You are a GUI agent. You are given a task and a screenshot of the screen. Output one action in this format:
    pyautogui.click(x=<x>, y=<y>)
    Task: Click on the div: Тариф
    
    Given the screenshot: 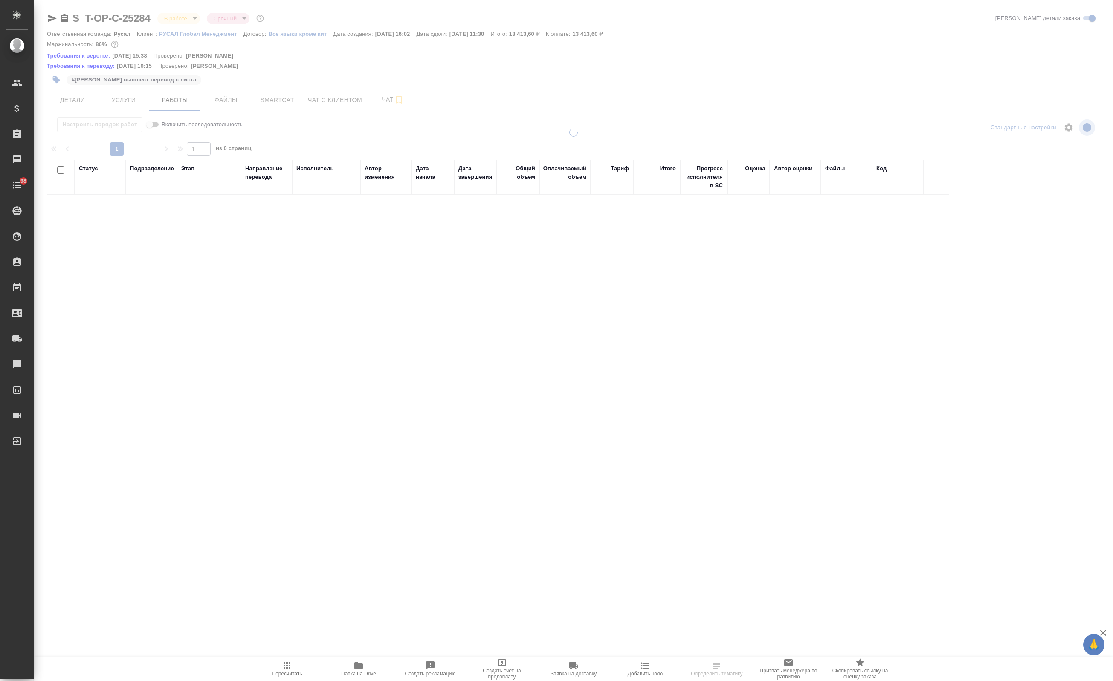 What is the action you would take?
    pyautogui.click(x=620, y=168)
    